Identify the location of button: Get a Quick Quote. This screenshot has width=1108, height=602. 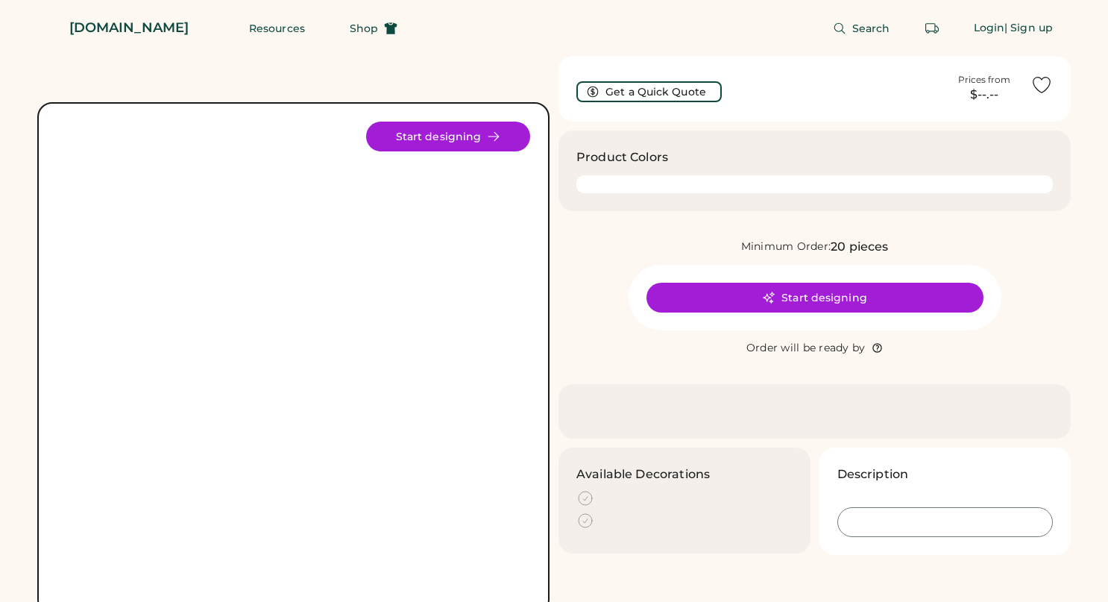
(649, 92).